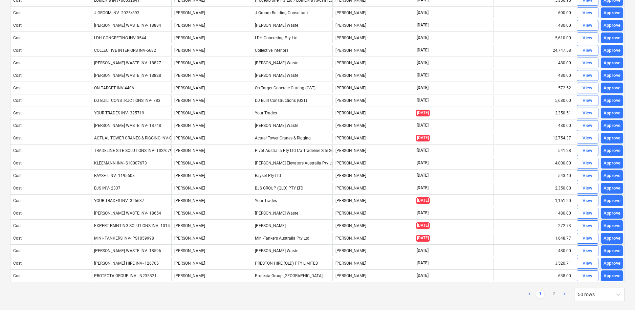 The height and width of the screenshot is (310, 635). What do you see at coordinates (534, 226) in the screenshot?
I see `div: 272.73` at bounding box center [534, 226].